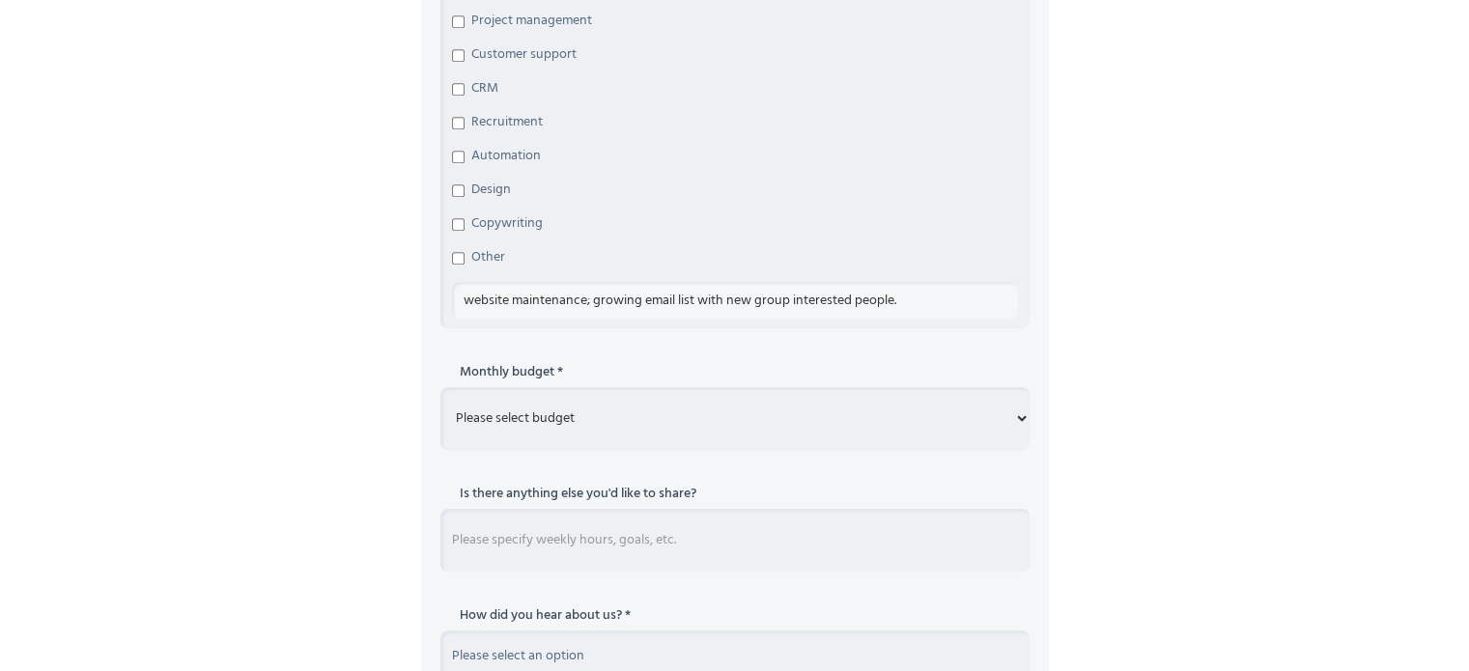 The height and width of the screenshot is (671, 1469). What do you see at coordinates (458, 123) in the screenshot?
I see `input: Recruitment` at bounding box center [458, 123].